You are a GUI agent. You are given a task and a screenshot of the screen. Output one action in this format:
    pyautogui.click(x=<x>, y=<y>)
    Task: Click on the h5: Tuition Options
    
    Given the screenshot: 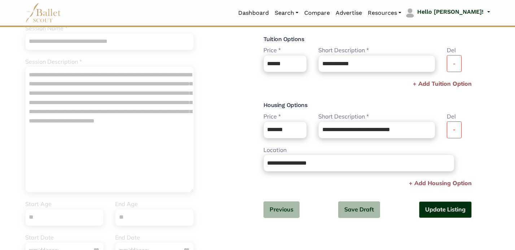 What is the action you would take?
    pyautogui.click(x=368, y=39)
    